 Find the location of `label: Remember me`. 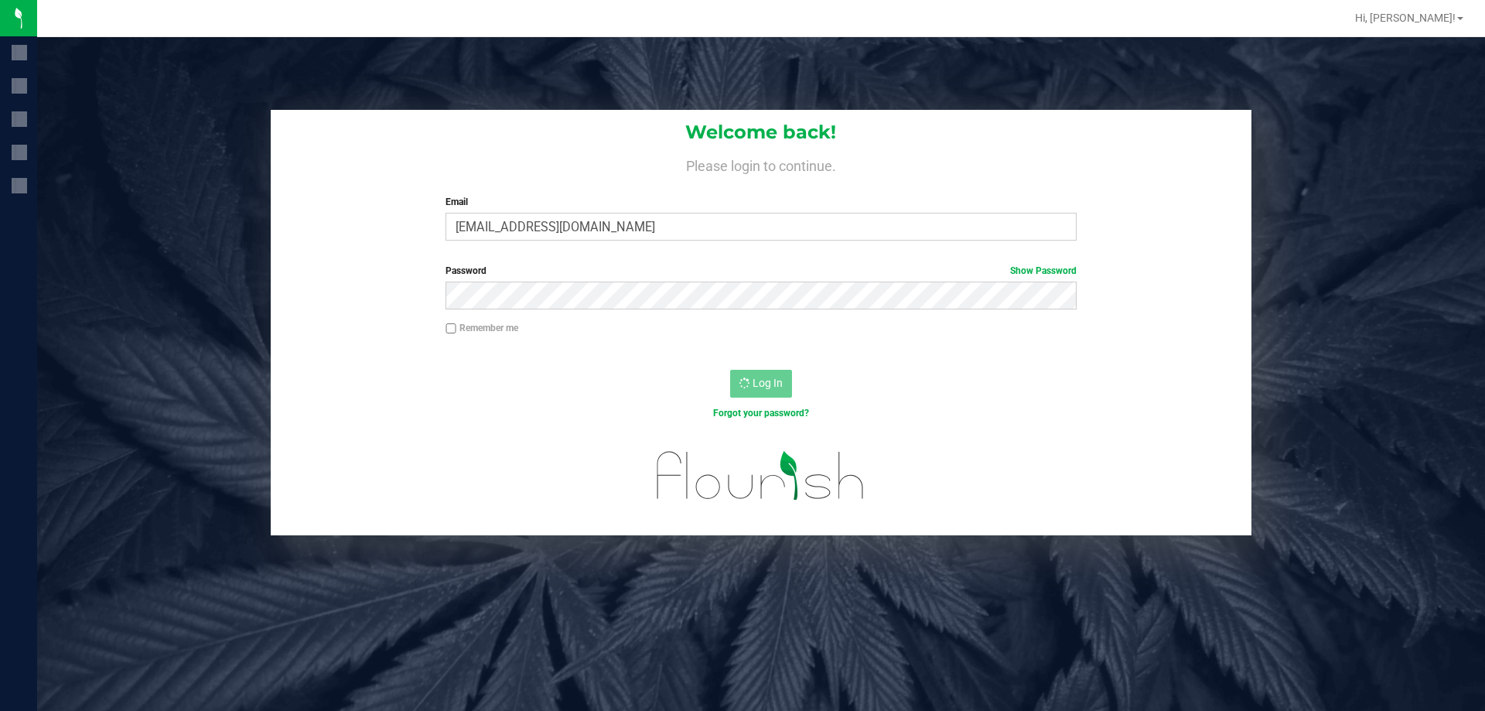

label: Remember me is located at coordinates (482, 328).